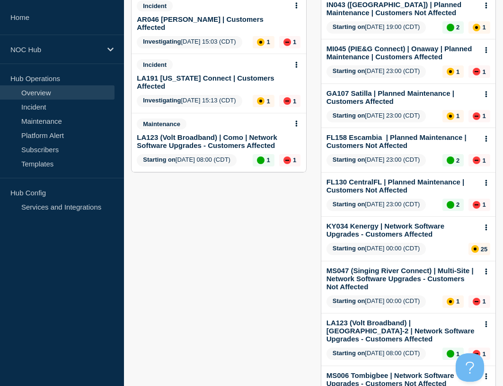 The width and height of the screenshot is (503, 386). Describe the element at coordinates (402, 141) in the screenshot. I see `a: FL158 Escambia | Planned Maintenance | Customers Not Affected` at that location.